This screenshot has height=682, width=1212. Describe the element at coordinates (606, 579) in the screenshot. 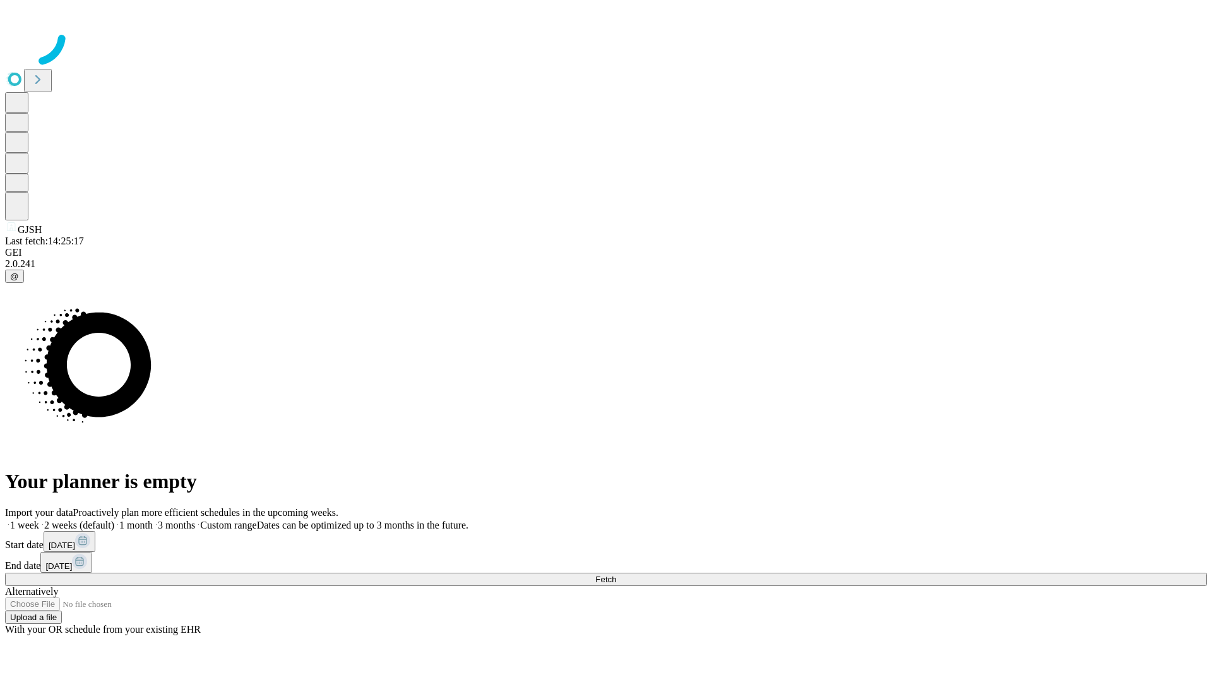

I see `span: Fetch` at that location.